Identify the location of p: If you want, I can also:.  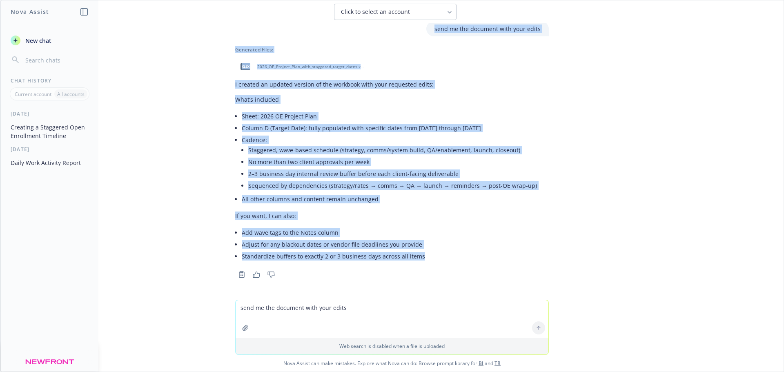
(386, 216).